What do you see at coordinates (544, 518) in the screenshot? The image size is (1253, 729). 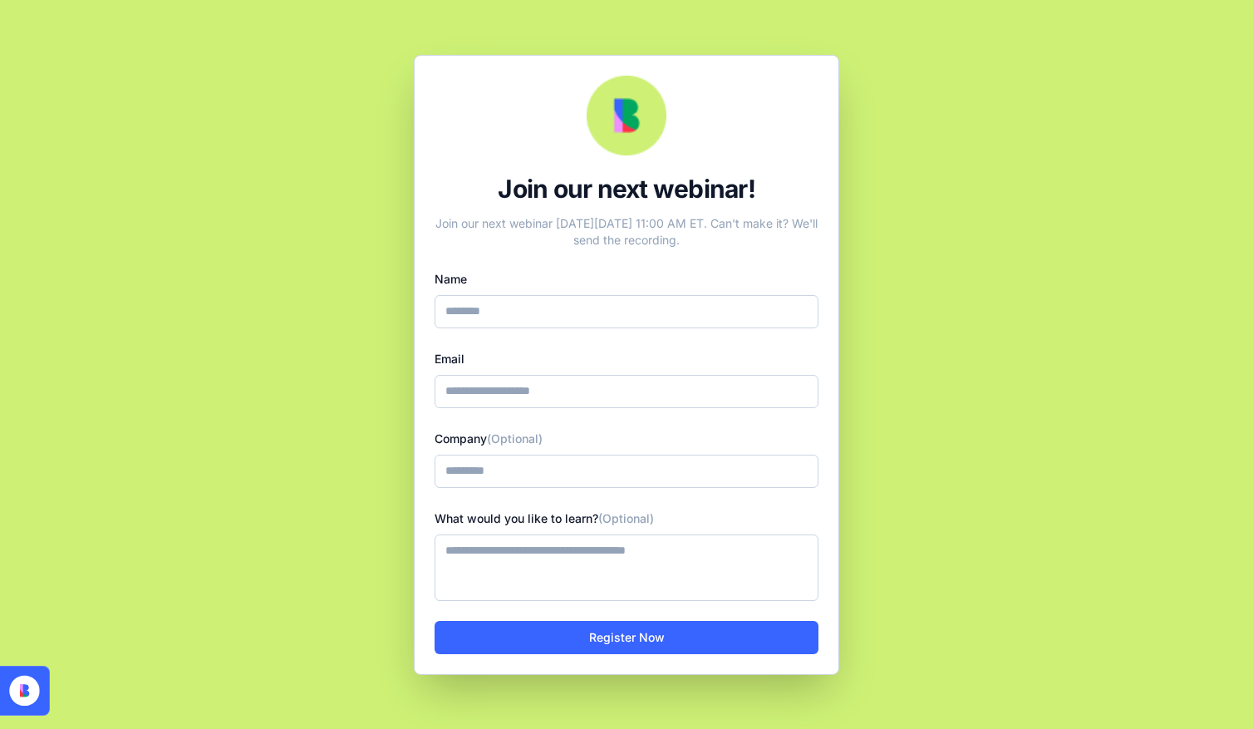 I see `label: What would you like to learn?` at bounding box center [544, 518].